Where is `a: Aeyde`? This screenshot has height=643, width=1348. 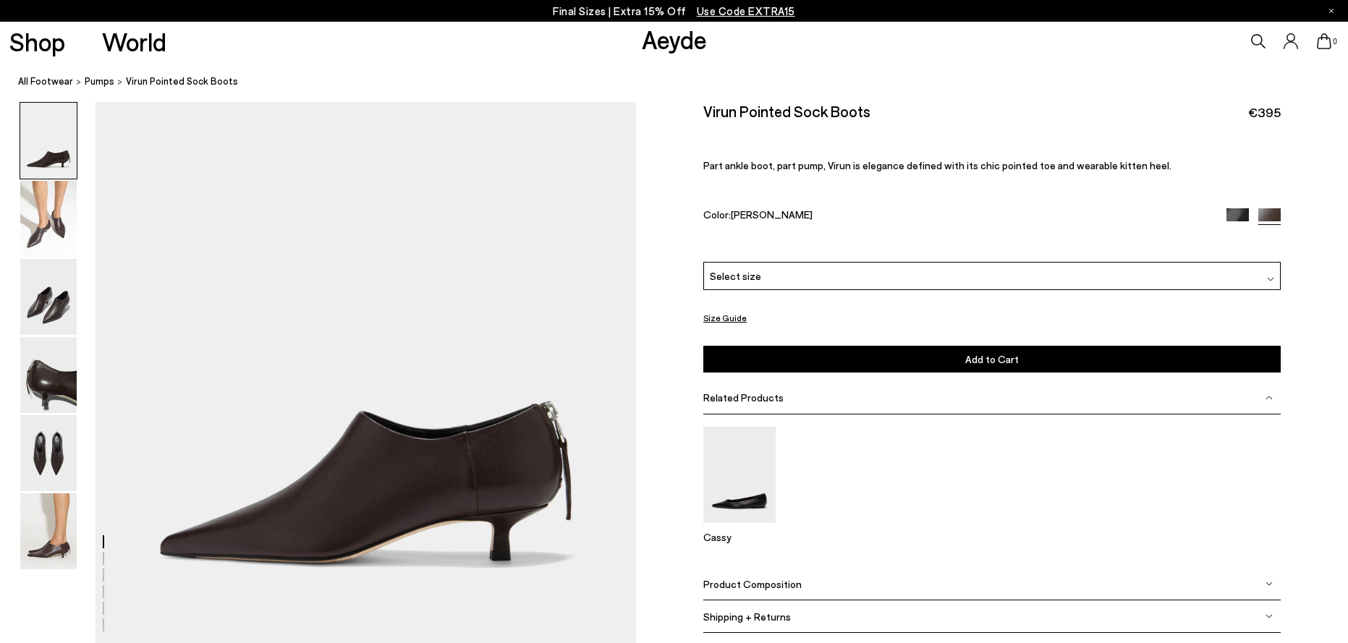 a: Aeyde is located at coordinates (674, 39).